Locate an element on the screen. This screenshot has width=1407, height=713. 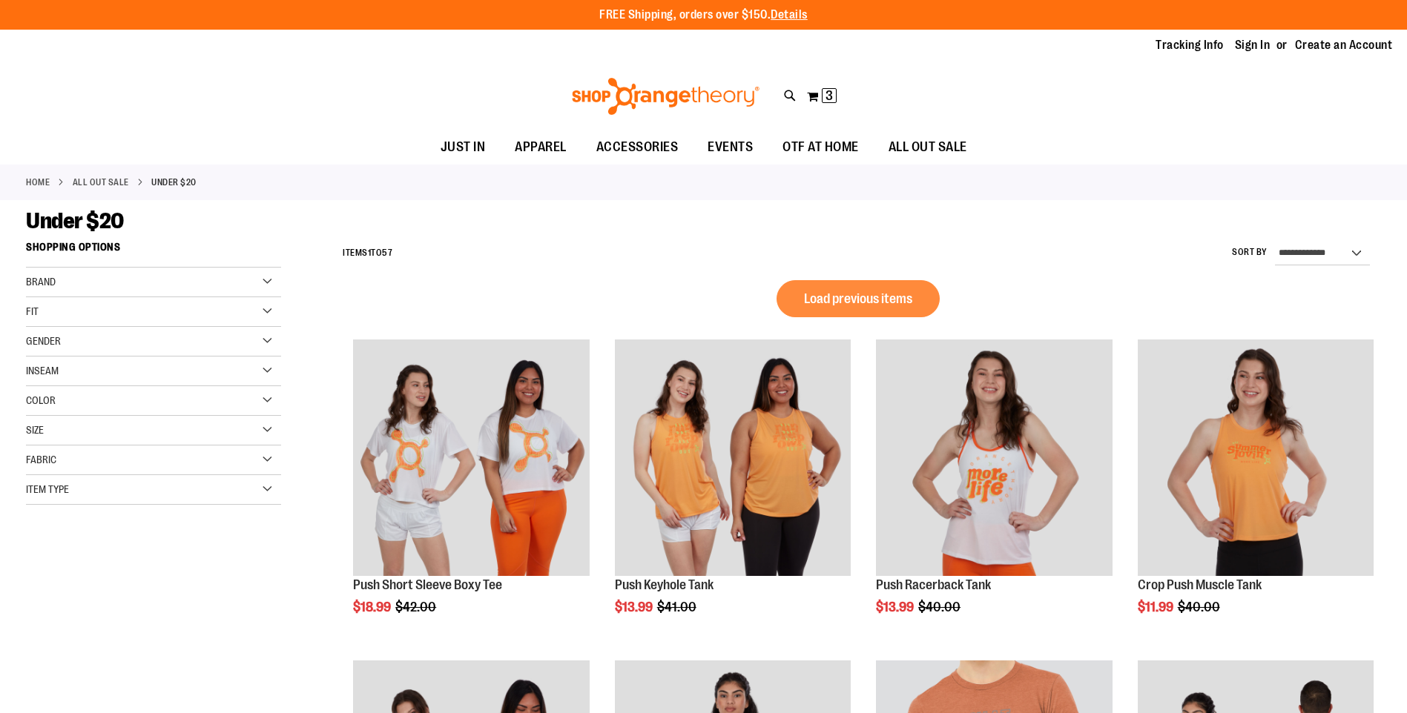
span: 3 is located at coordinates (829, 96).